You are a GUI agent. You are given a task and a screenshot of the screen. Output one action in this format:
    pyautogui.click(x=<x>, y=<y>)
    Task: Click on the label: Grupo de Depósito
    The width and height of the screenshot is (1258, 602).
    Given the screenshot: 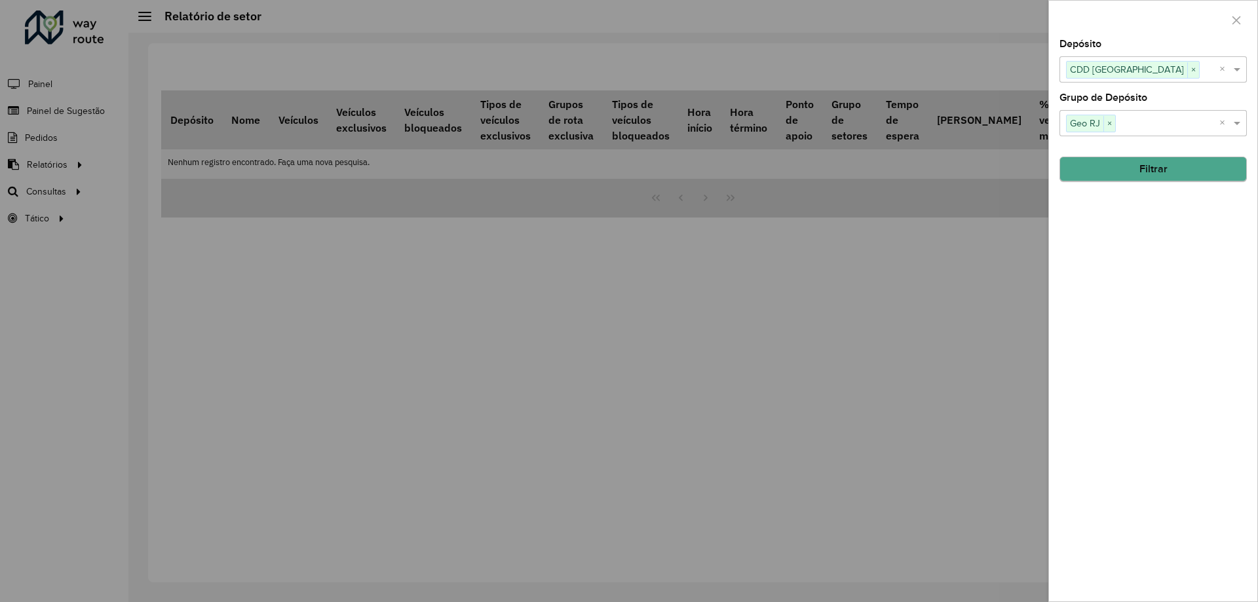 What is the action you would take?
    pyautogui.click(x=1104, y=98)
    